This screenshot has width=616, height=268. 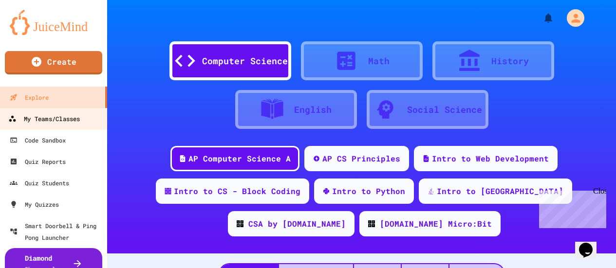 What do you see at coordinates (379, 61) in the screenshot?
I see `div: Math` at bounding box center [379, 61].